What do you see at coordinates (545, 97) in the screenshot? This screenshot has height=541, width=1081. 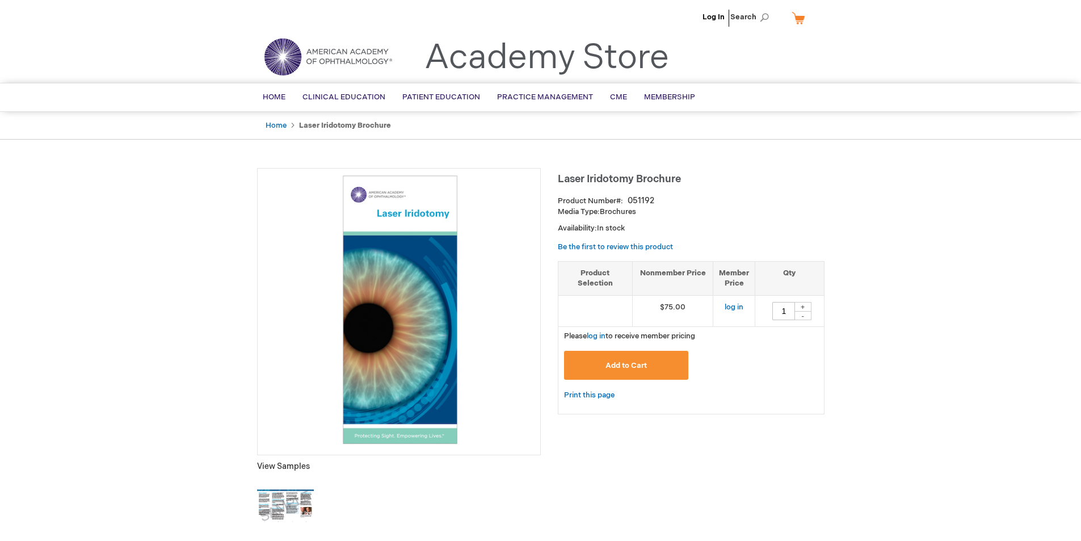 I see `span: Practice Management` at bounding box center [545, 97].